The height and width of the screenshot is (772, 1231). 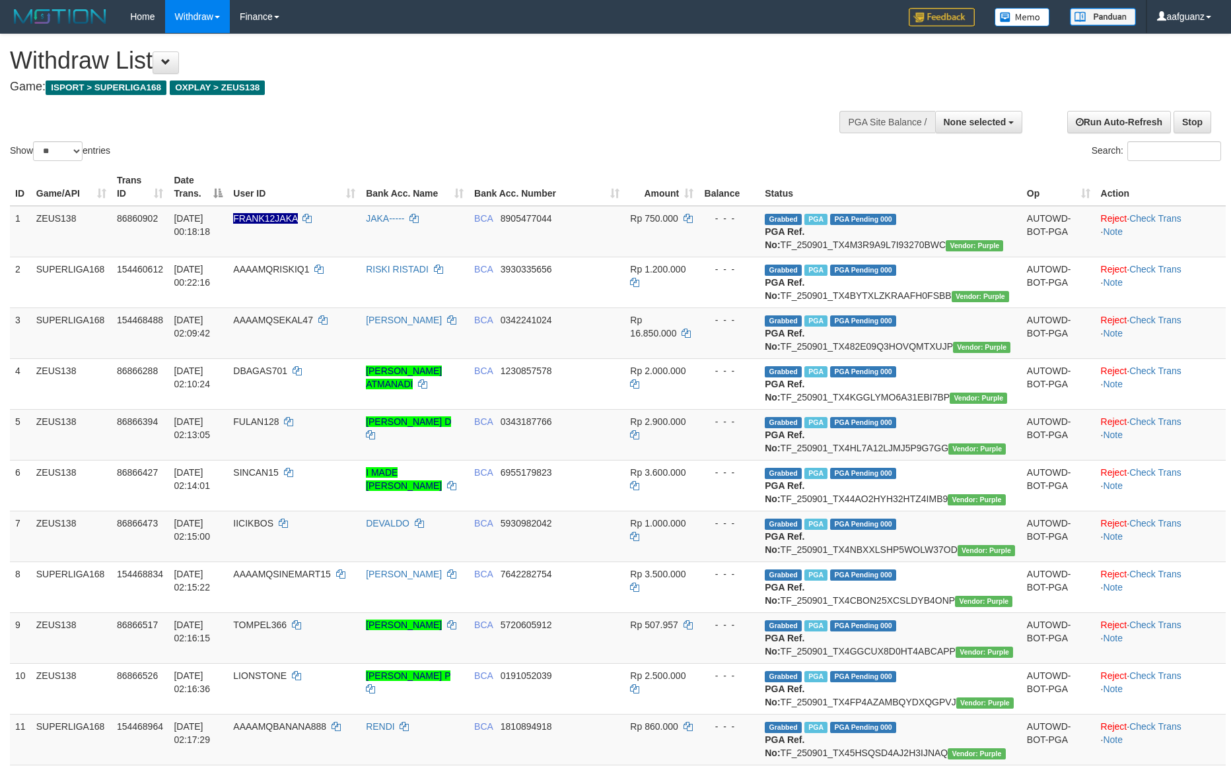 What do you see at coordinates (294, 187) in the screenshot?
I see `th: User ID: activate to sort column ascending` at bounding box center [294, 187].